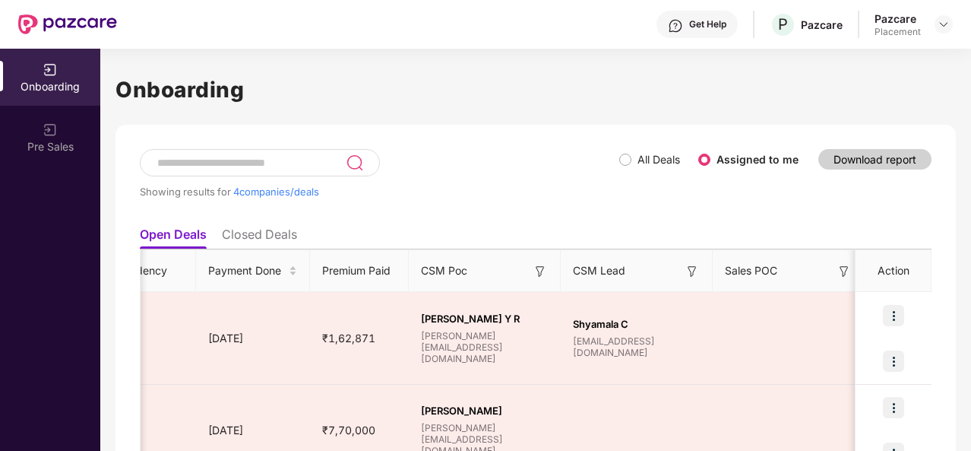  I want to click on img: svg+xml;base64,PHN2ZyB3aWR0aD0iMjQiIGhlaWdodD0iMjUiIHZpZXdCb3g9IjAgMCAyNCAyNSIgZmlsbD0ibm9uZSIgeG..., so click(354, 163).